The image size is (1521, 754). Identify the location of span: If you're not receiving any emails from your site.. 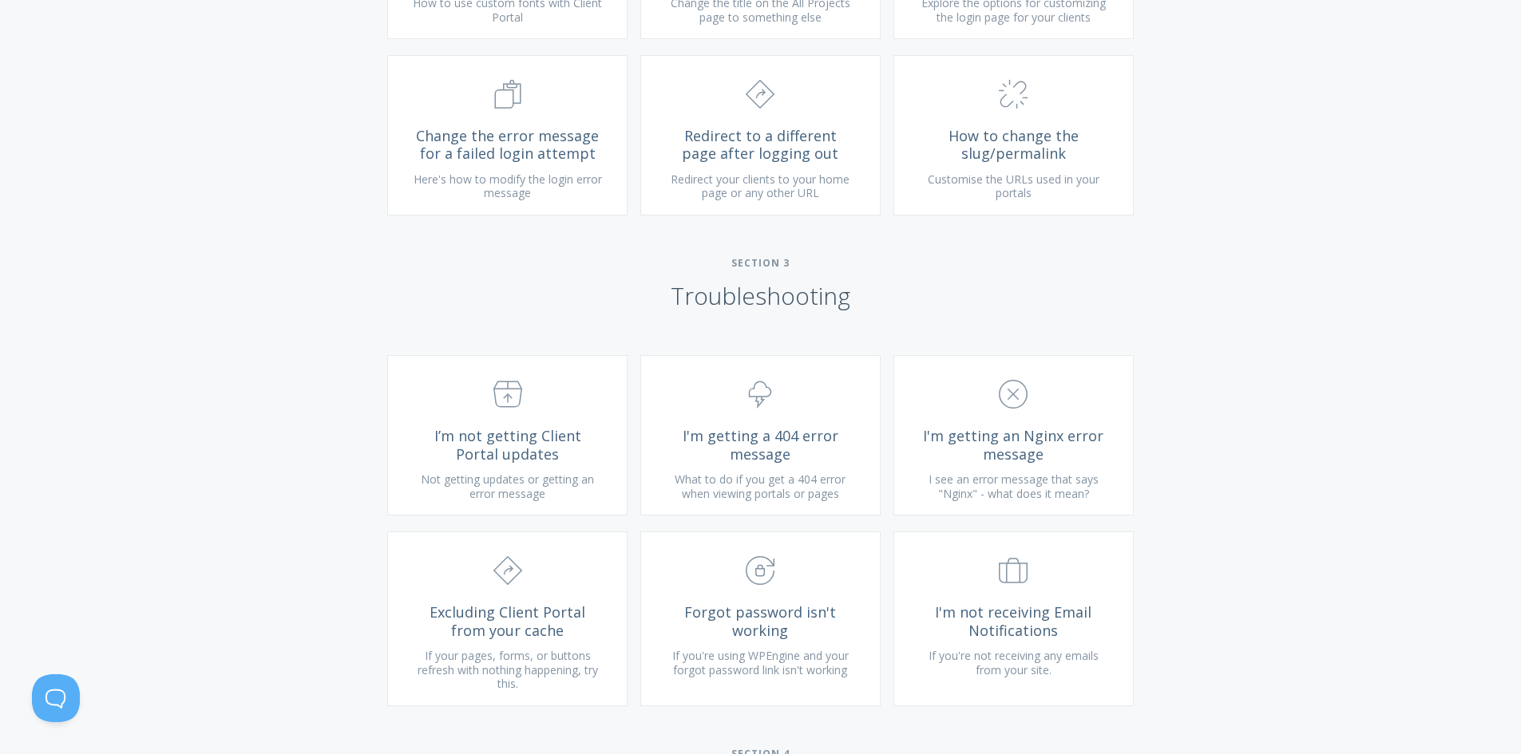
(1013, 663).